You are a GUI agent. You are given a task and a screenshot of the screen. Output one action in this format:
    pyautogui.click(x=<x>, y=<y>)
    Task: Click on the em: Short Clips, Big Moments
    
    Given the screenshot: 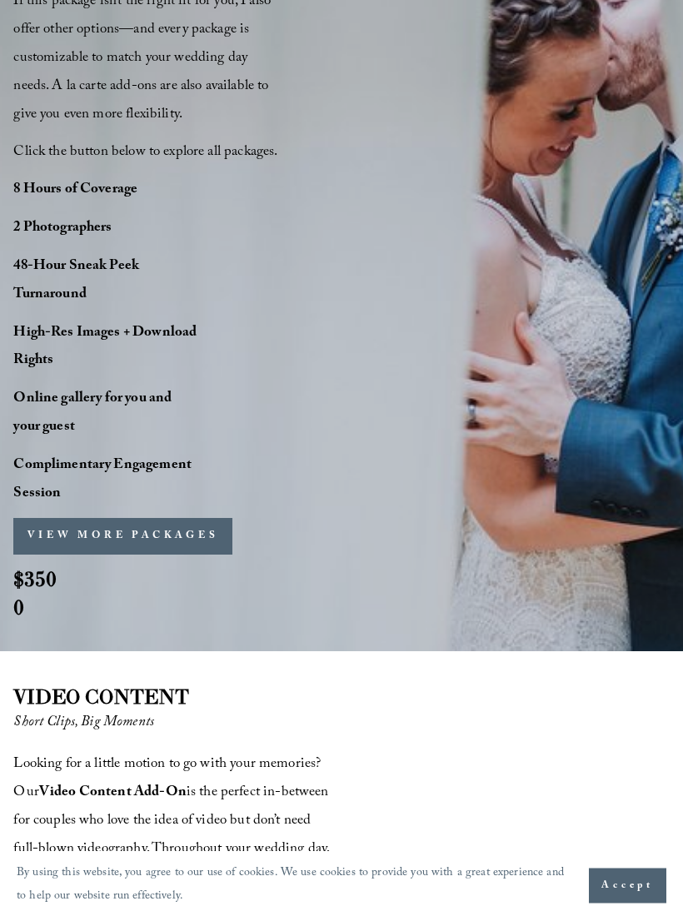 What is the action you would take?
    pyautogui.click(x=83, y=724)
    